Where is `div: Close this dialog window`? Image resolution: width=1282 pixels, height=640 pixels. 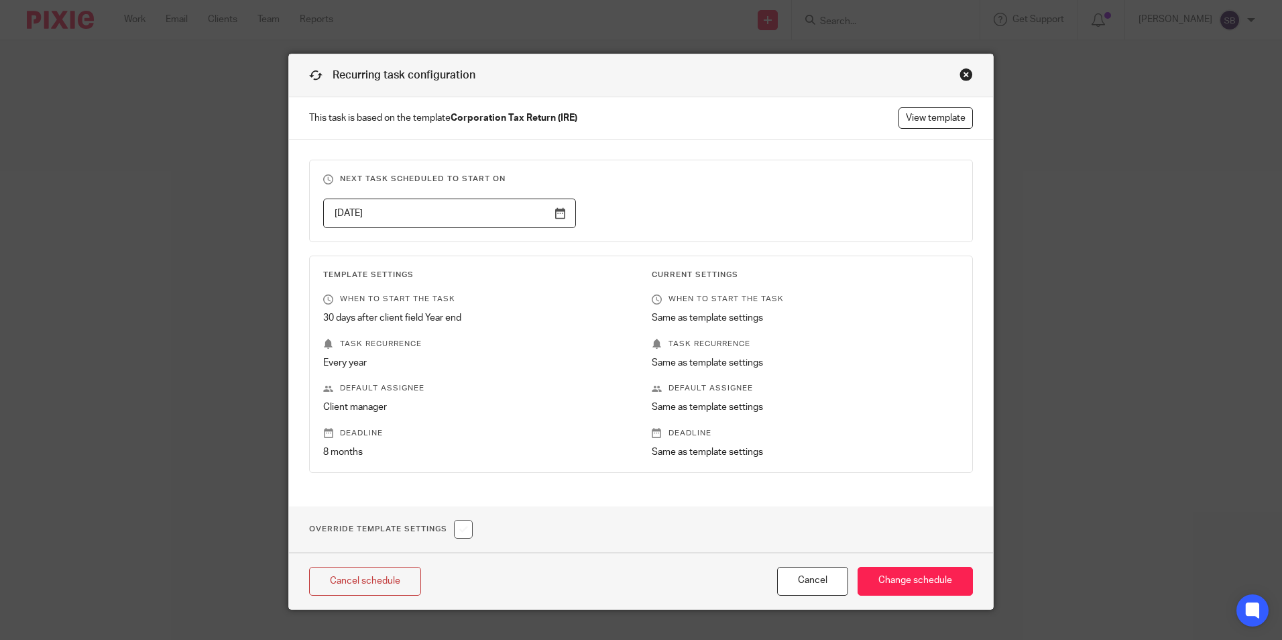 div: Close this dialog window is located at coordinates (966, 74).